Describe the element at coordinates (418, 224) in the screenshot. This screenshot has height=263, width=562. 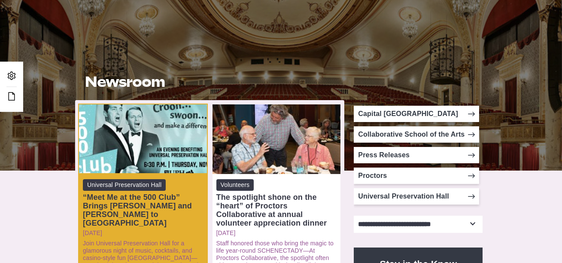
I see `select: Select category` at that location.